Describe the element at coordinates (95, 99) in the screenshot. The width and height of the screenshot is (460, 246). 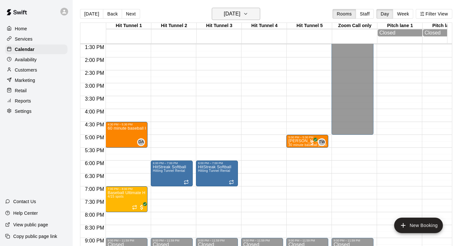
I see `span: 3:30 PM` at that location.